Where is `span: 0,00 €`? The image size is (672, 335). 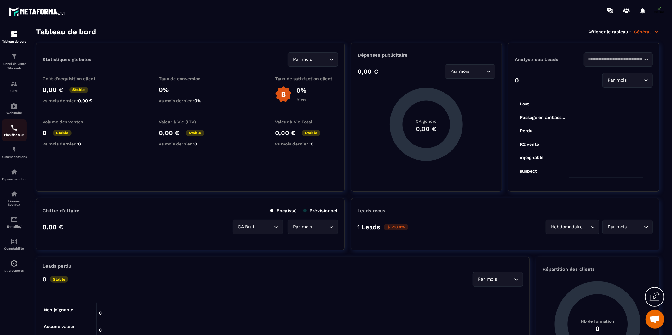
span: 0,00 € is located at coordinates (85, 101).